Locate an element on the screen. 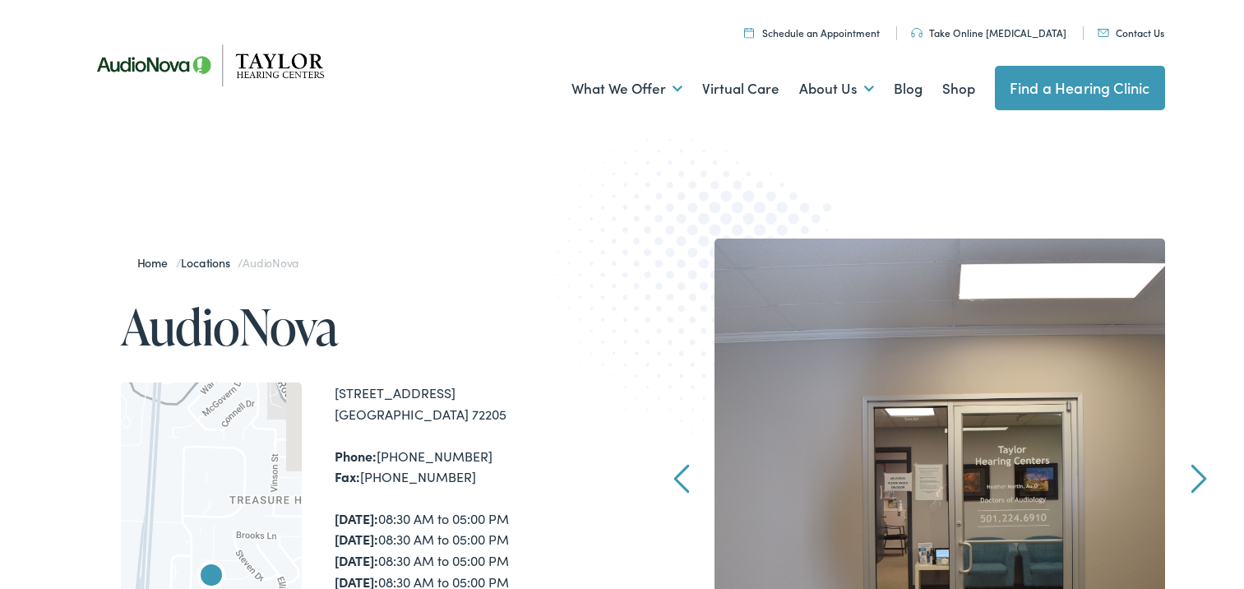 The height and width of the screenshot is (589, 1244). strong: Phone: is located at coordinates (355, 455).